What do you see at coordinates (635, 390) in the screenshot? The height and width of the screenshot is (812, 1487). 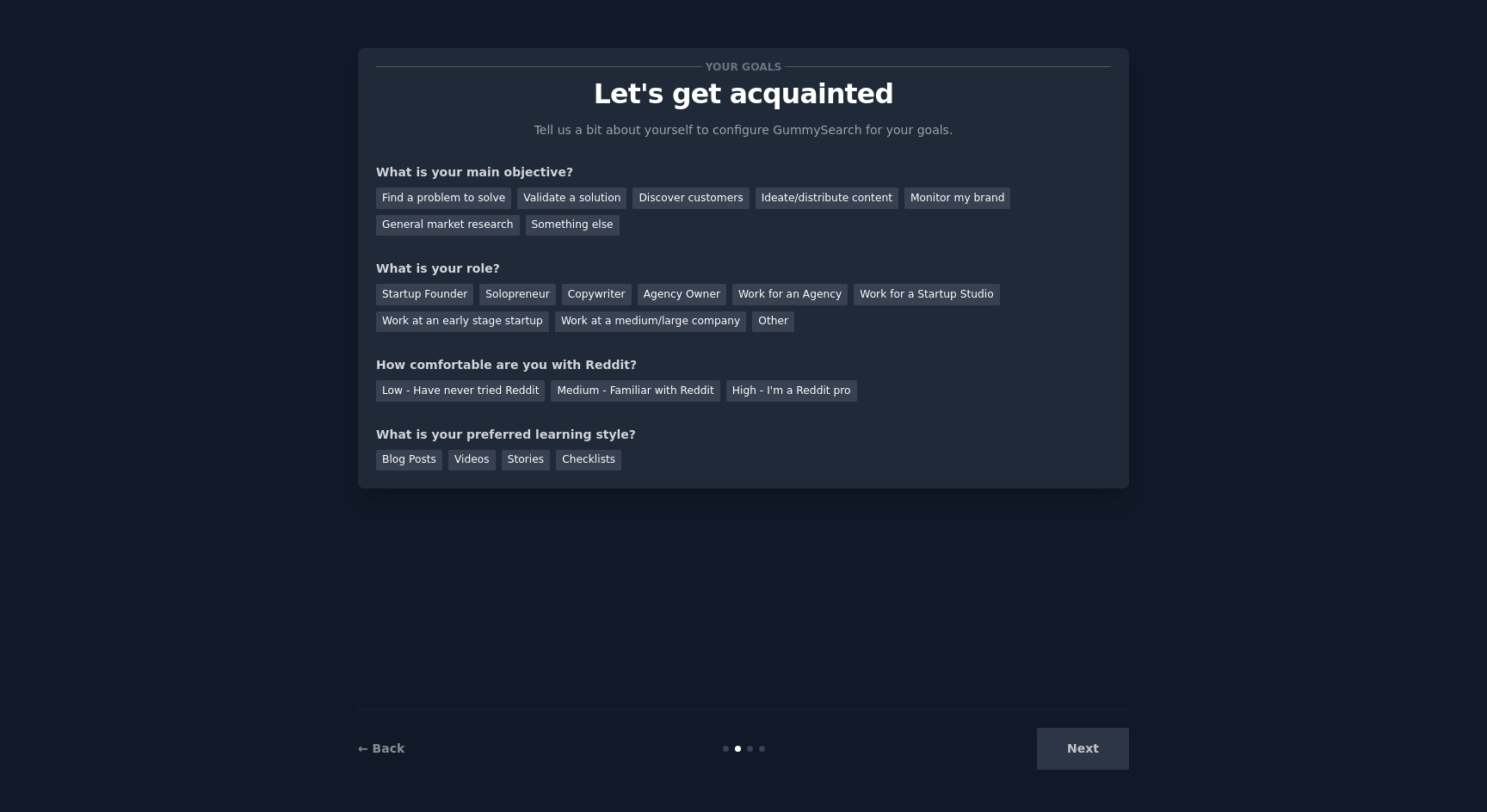 I see `div: Medium - Familiar with Reddit` at bounding box center [635, 390].